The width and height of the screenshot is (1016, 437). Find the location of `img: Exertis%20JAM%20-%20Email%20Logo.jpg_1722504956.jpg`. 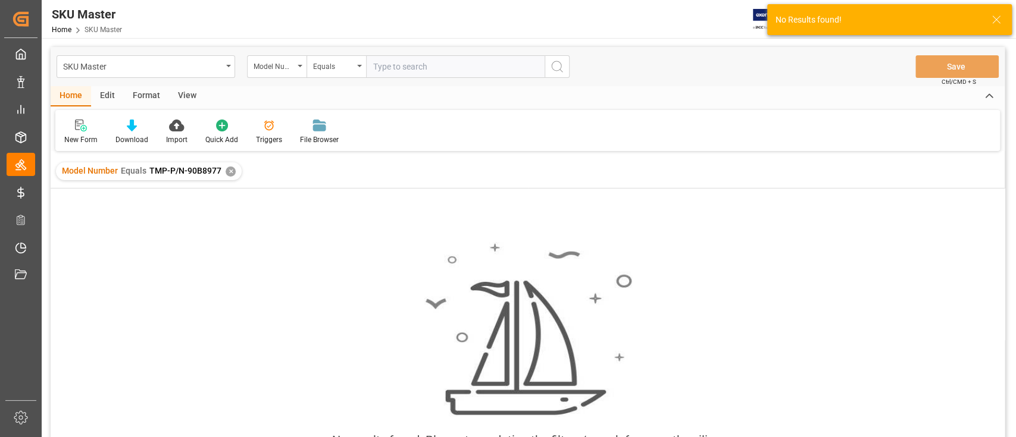

img: Exertis%20JAM%20-%20Email%20Logo.jpg_1722504956.jpg is located at coordinates (773, 19).